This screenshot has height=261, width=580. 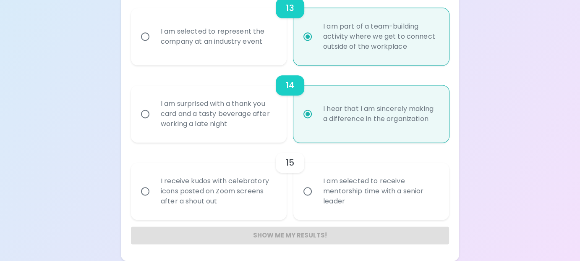 I want to click on h6: 13, so click(x=290, y=8).